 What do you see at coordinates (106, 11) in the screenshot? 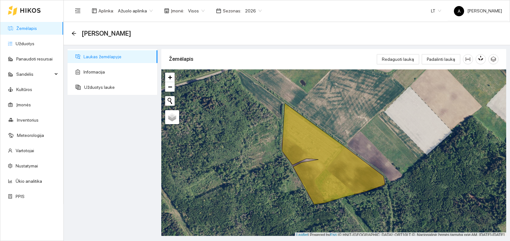
I see `span: Aplinka :` at bounding box center [106, 11].